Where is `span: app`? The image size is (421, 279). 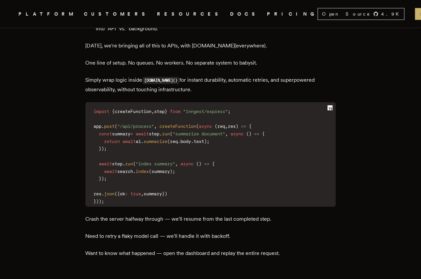 span: app is located at coordinates (98, 126).